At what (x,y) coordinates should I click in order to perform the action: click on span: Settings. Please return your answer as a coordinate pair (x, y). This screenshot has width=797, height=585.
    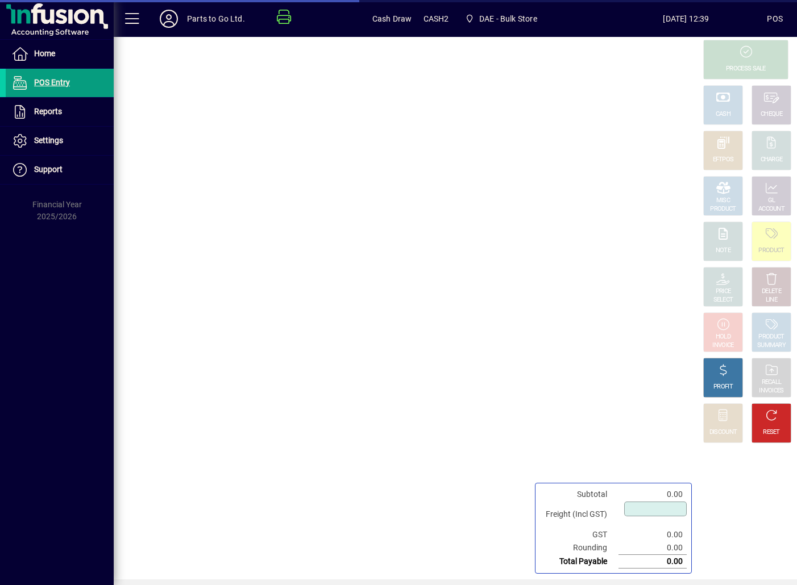
    Looking at the image, I should click on (48, 140).